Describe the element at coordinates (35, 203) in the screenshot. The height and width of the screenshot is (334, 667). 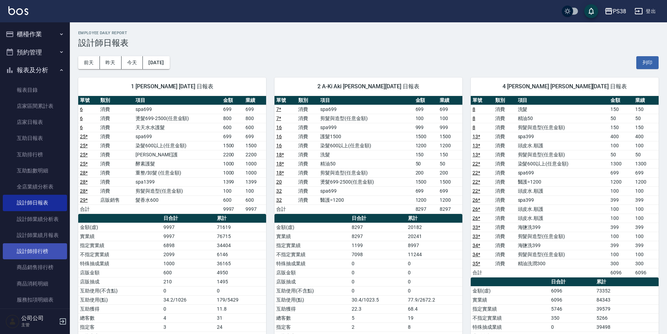
I see `a: 設計師日報表` at that location.